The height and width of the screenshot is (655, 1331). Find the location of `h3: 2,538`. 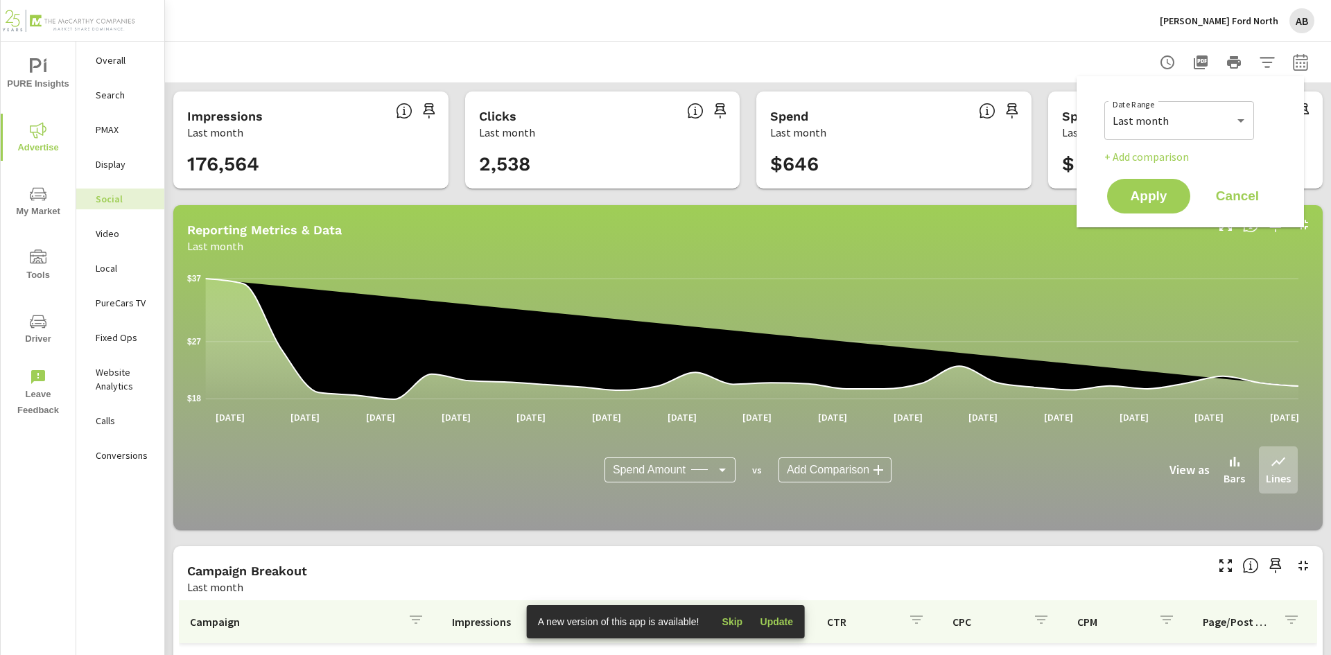

h3: 2,538 is located at coordinates (603, 164).